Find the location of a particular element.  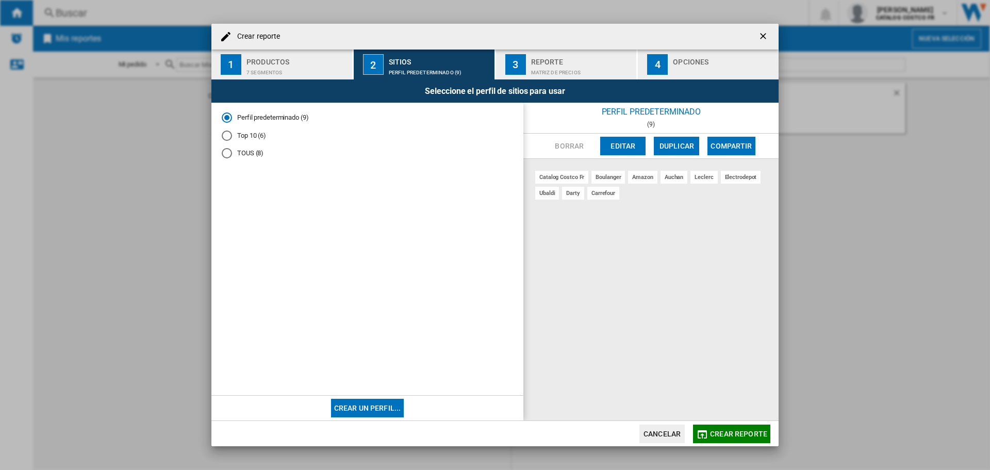

button: Duplicar is located at coordinates (676, 146).